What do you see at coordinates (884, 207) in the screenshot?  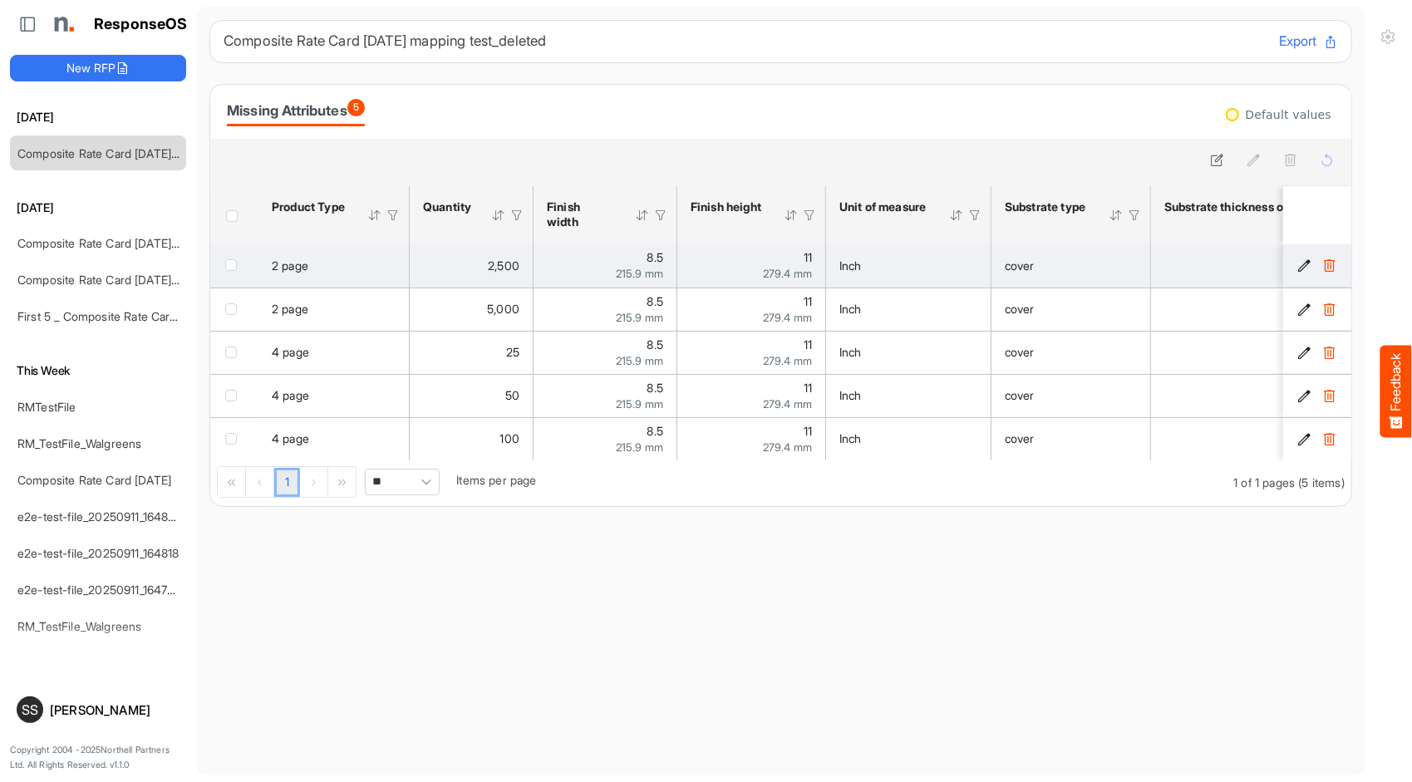 I see `div: Unit of measure` at bounding box center [884, 207].